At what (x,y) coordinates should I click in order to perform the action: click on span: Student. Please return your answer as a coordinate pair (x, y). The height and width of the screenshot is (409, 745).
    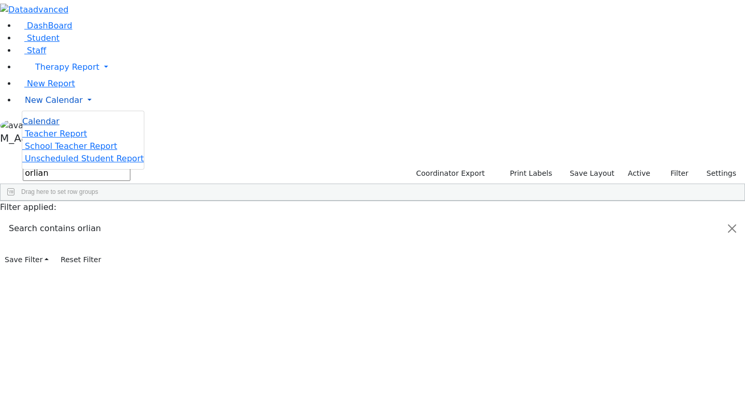
    Looking at the image, I should click on (43, 38).